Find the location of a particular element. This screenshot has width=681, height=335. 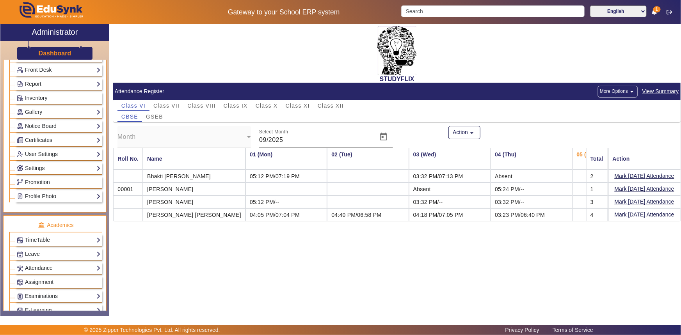

mat-cell: 00001 is located at coordinates (128, 189).